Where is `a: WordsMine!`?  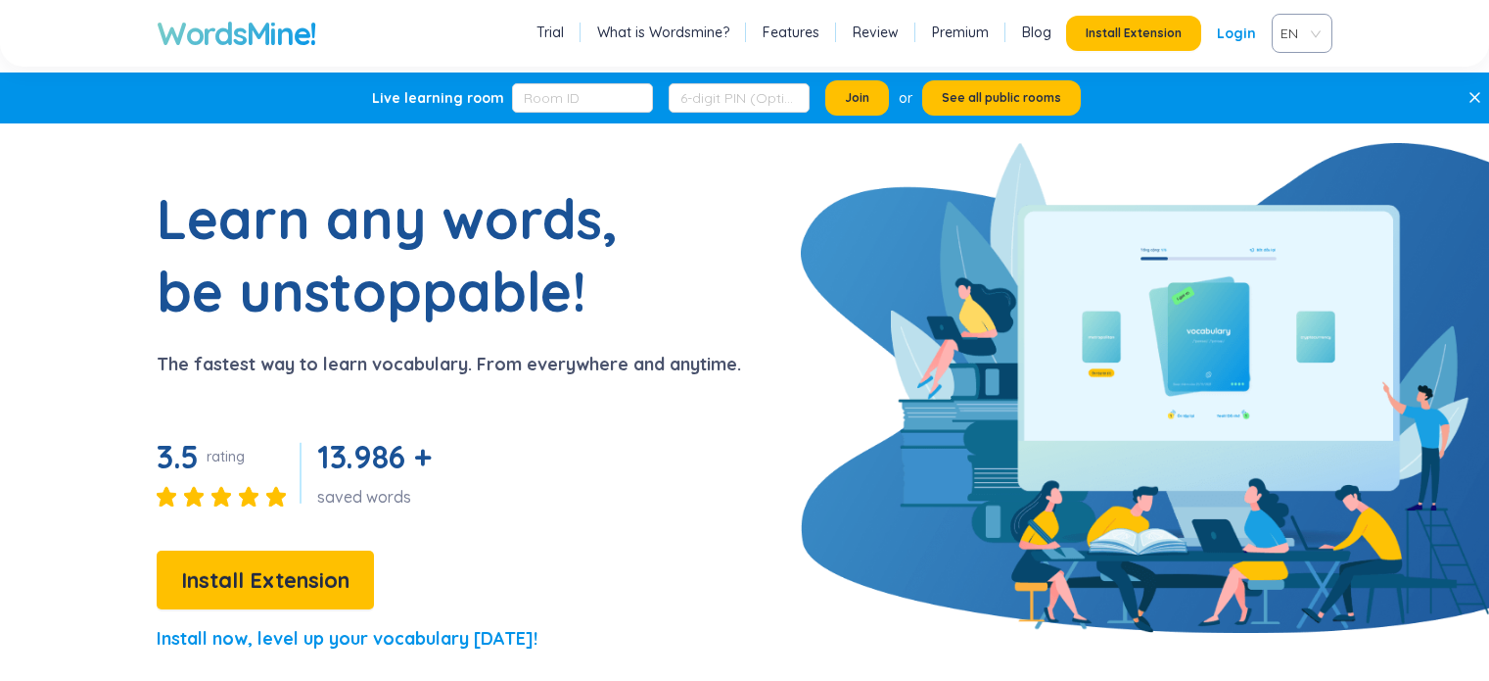 a: WordsMine! is located at coordinates (236, 33).